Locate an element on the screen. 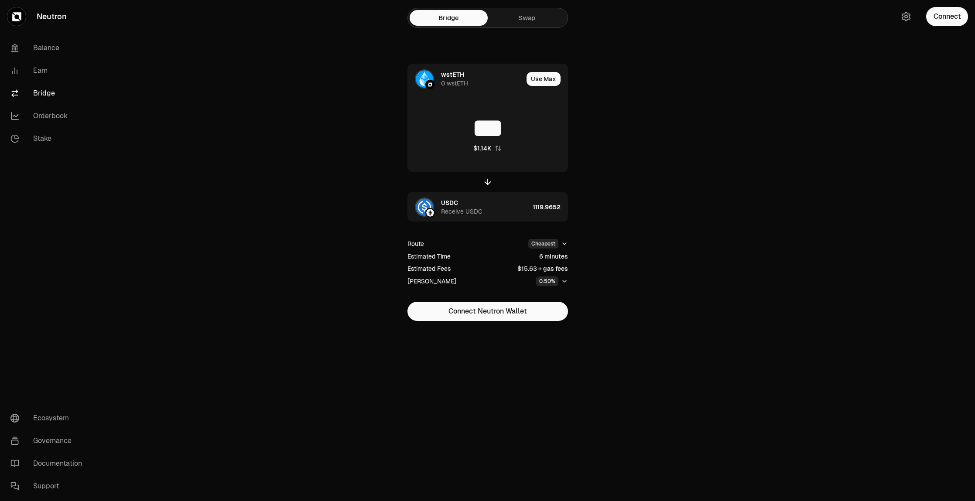 The height and width of the screenshot is (501, 975). a: Stake is located at coordinates (49, 139).